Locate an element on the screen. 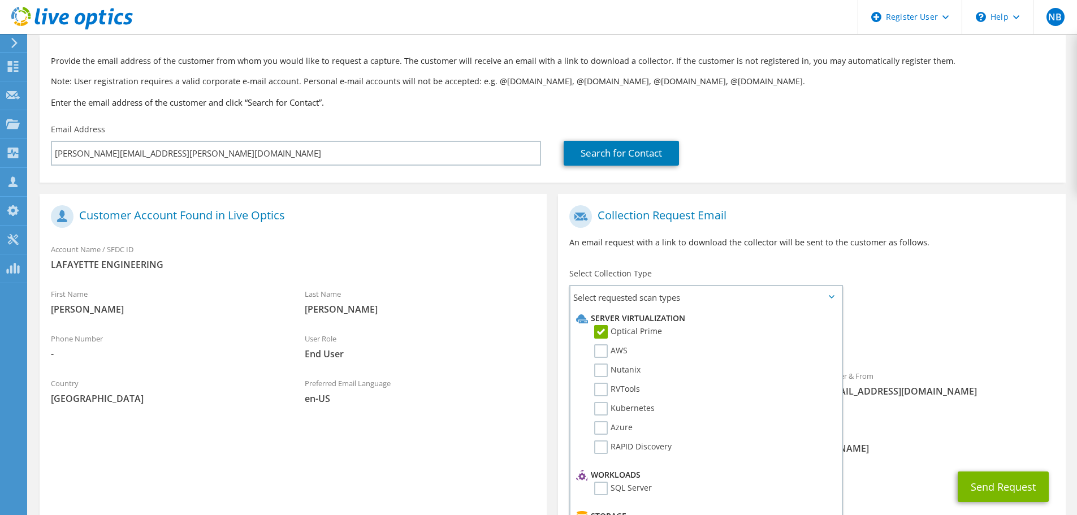  button: Send Request is located at coordinates (1003, 487).